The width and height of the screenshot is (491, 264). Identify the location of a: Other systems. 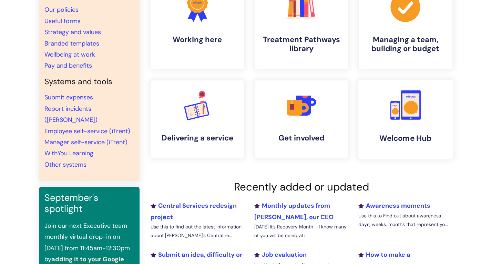
(65, 164).